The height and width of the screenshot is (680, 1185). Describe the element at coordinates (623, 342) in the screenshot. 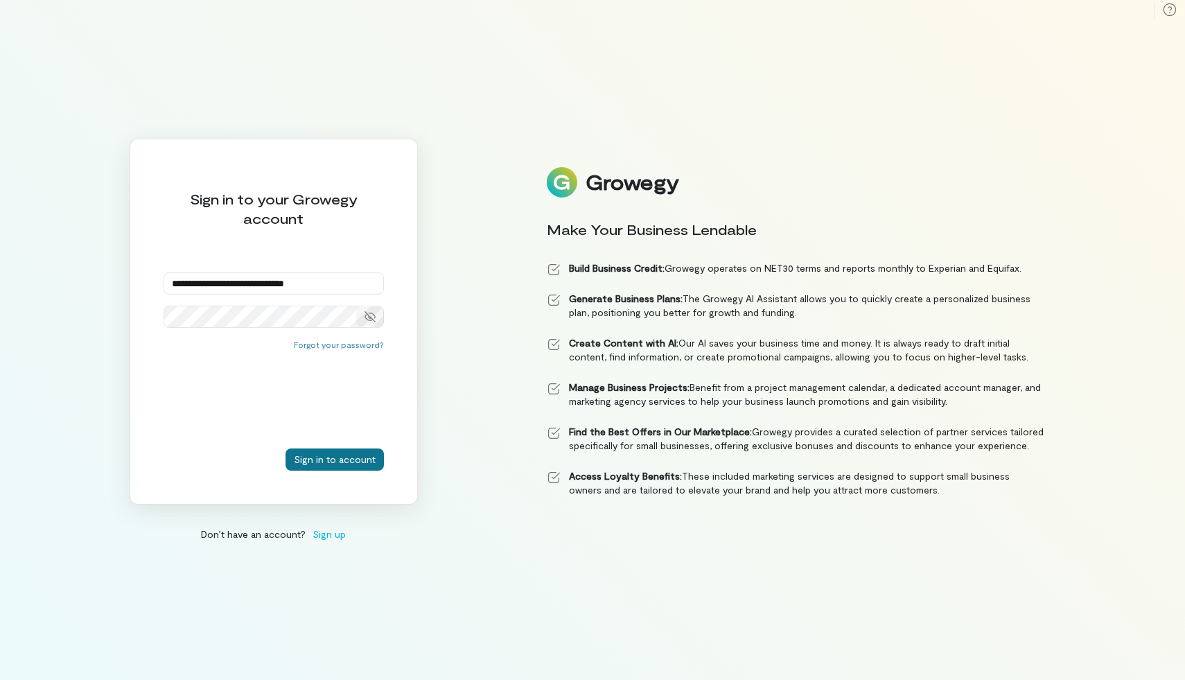

I see `strong: Create Content with AI:` at that location.